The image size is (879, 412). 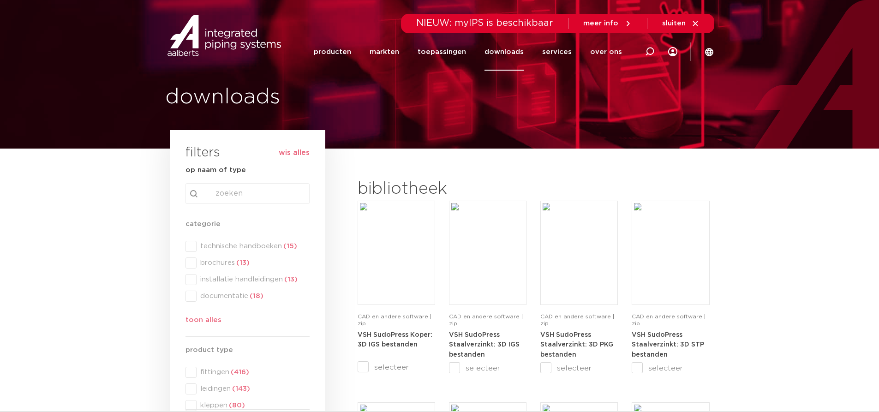 What do you see at coordinates (385, 52) in the screenshot?
I see `a: markten` at bounding box center [385, 52].